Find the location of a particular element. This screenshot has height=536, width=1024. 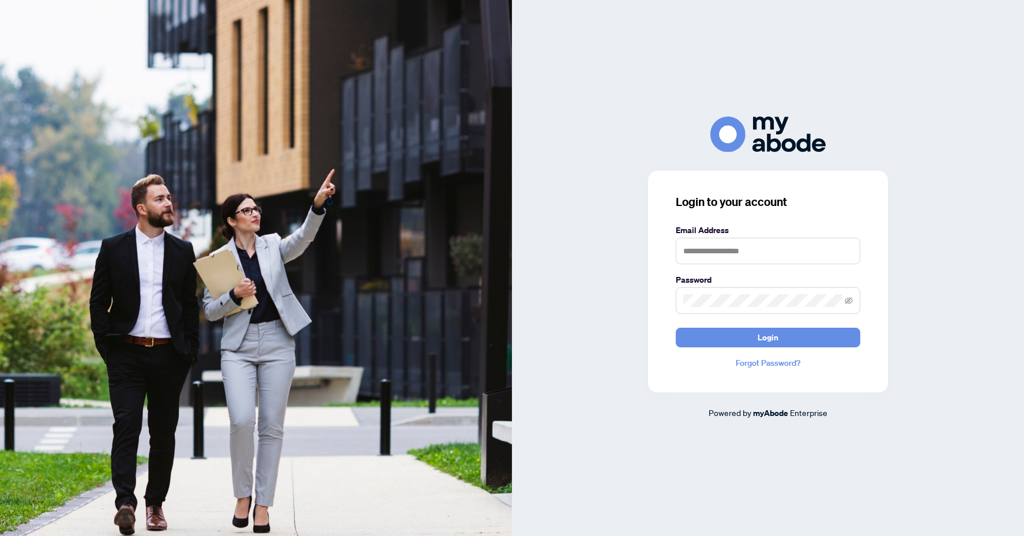

label: Email Address is located at coordinates (768, 230).